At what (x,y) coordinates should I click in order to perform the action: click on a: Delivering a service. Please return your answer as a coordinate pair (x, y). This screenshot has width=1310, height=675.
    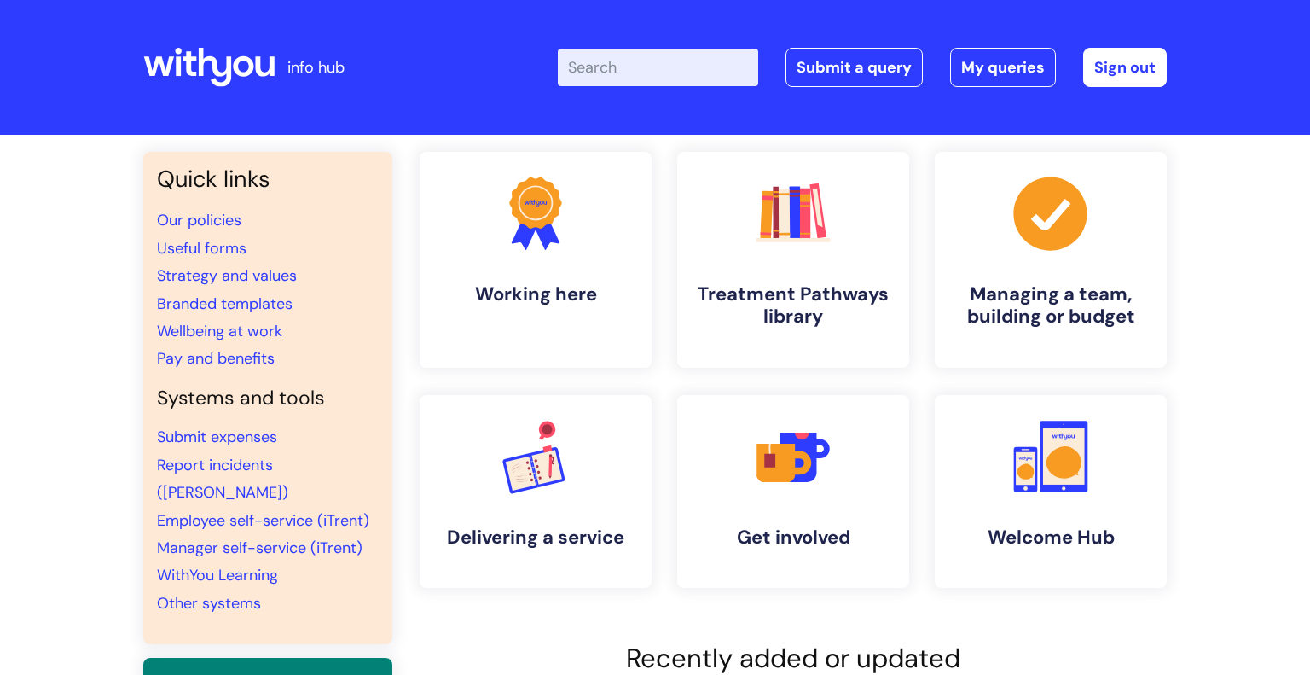
    Looking at the image, I should click on (536, 491).